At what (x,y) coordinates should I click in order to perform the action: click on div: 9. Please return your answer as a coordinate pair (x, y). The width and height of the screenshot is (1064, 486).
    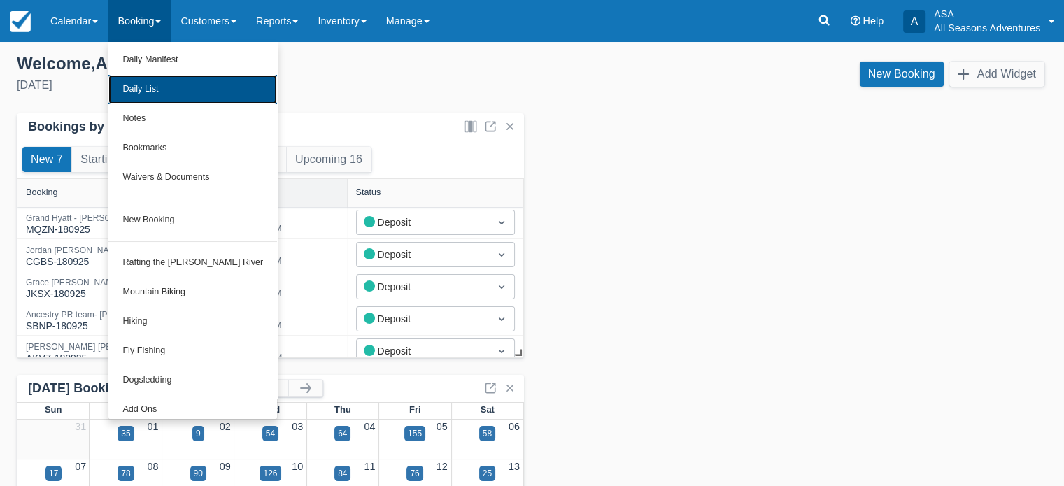
    Looking at the image, I should click on (198, 434).